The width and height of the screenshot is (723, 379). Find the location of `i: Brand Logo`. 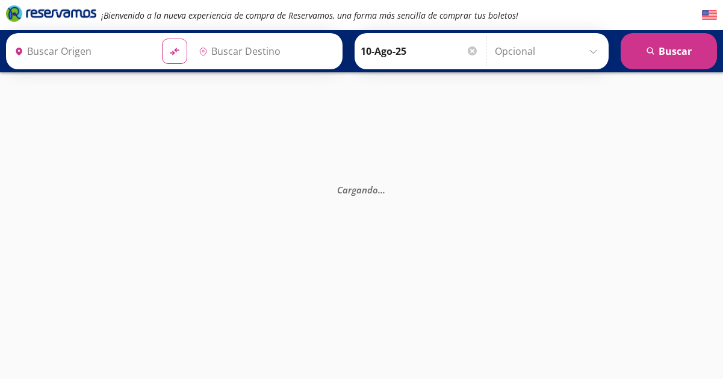

i: Brand Logo is located at coordinates (51, 13).